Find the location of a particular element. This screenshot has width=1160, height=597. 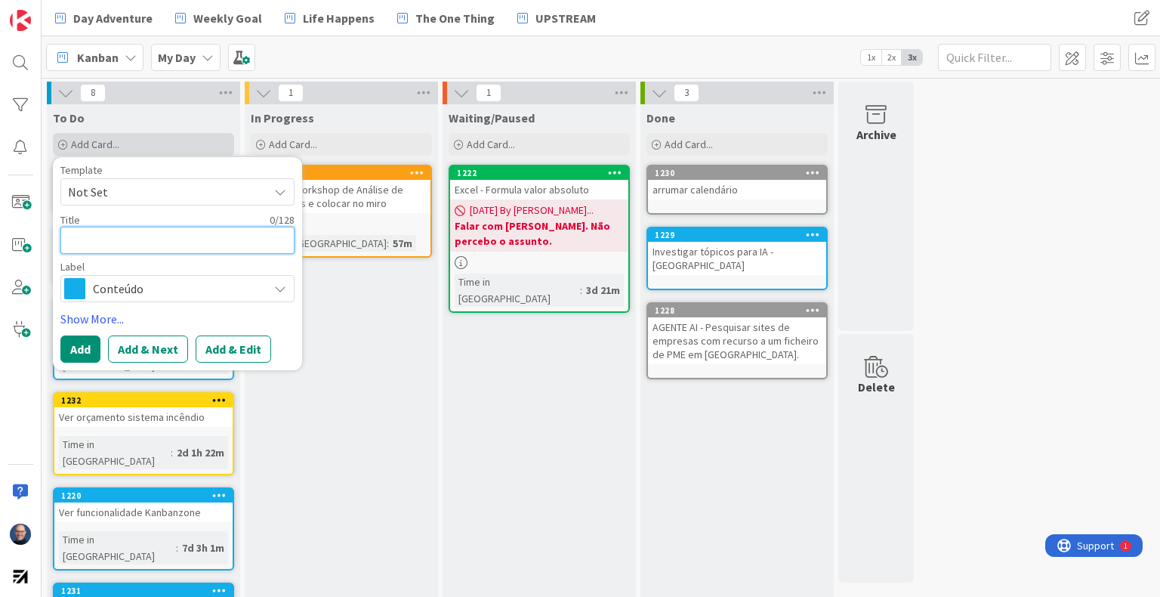

div: 7d 3h 1m is located at coordinates (203, 548).